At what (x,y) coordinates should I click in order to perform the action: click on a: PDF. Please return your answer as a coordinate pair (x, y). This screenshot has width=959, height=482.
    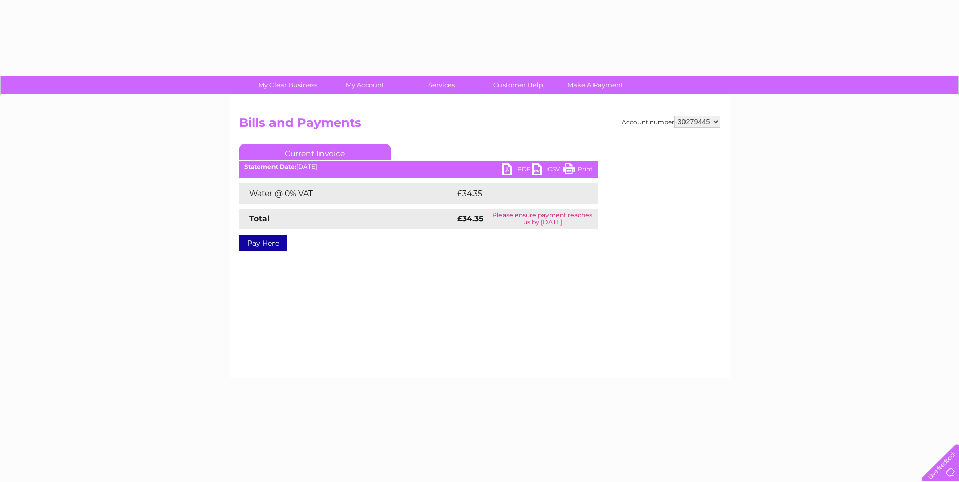
    Looking at the image, I should click on (517, 170).